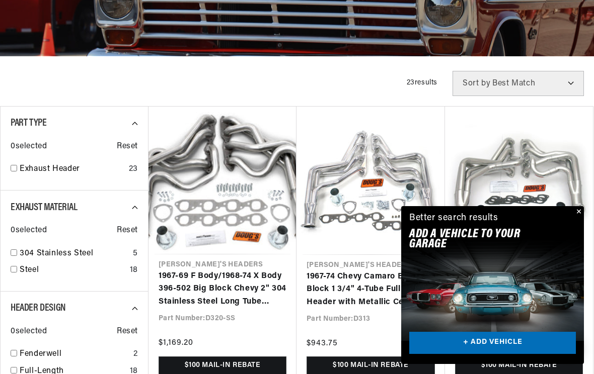  Describe the element at coordinates (518, 84) in the screenshot. I see `select: Sort by` at that location.